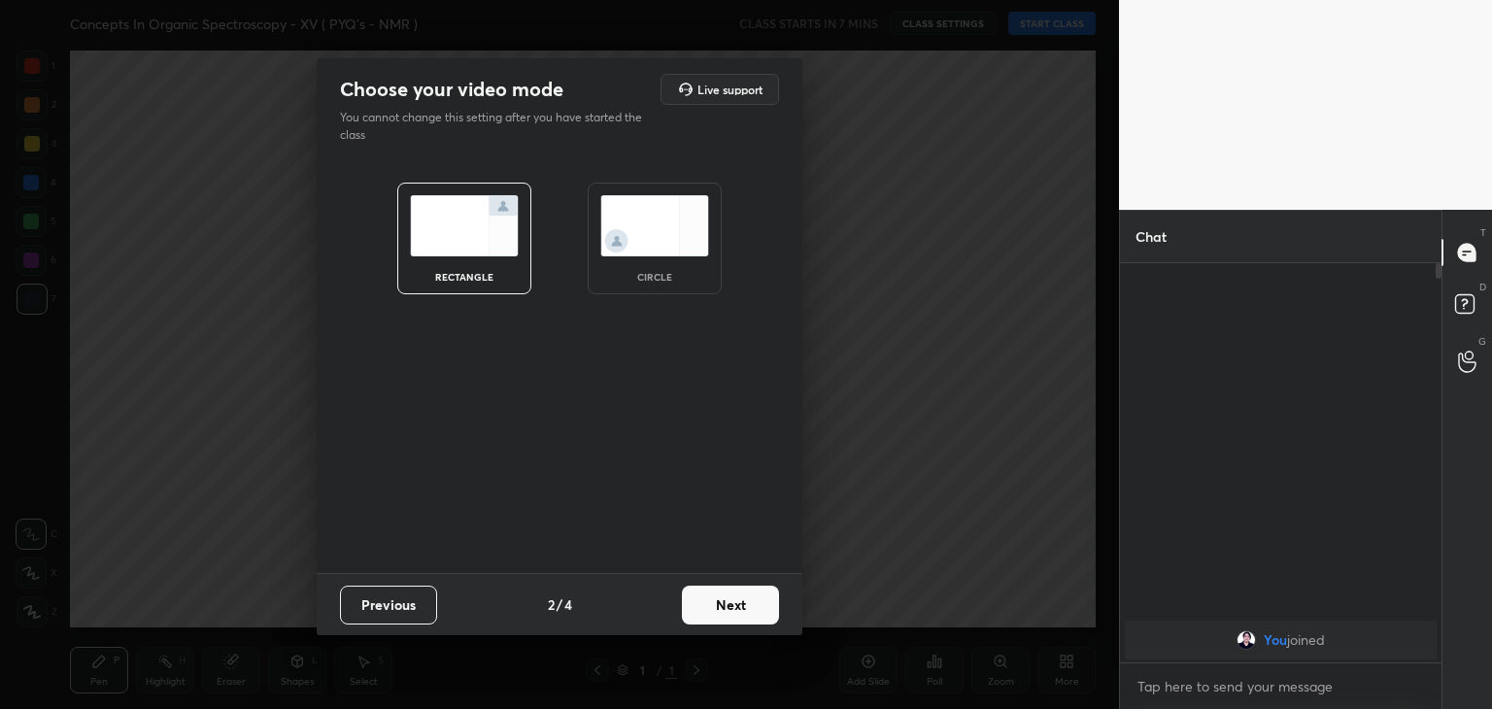 This screenshot has height=709, width=1492. What do you see at coordinates (1246, 640) in the screenshot?
I see `img: f09d9dab4b74436fa4823a0cd67107e0.jpg` at bounding box center [1246, 640].